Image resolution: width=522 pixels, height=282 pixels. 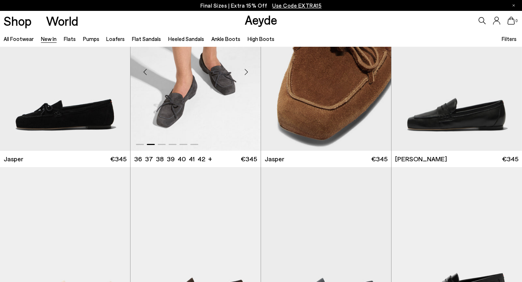 What do you see at coordinates (186, 39) in the screenshot?
I see `a: Heeled Sandals` at bounding box center [186, 39].